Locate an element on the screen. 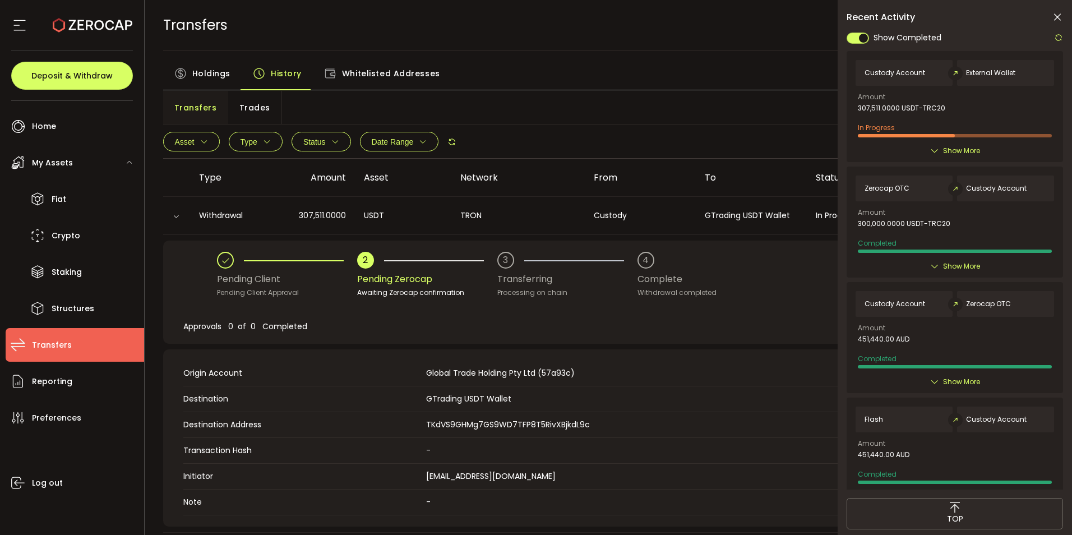 The height and width of the screenshot is (535, 1072). span: My Assets is located at coordinates (52, 163).